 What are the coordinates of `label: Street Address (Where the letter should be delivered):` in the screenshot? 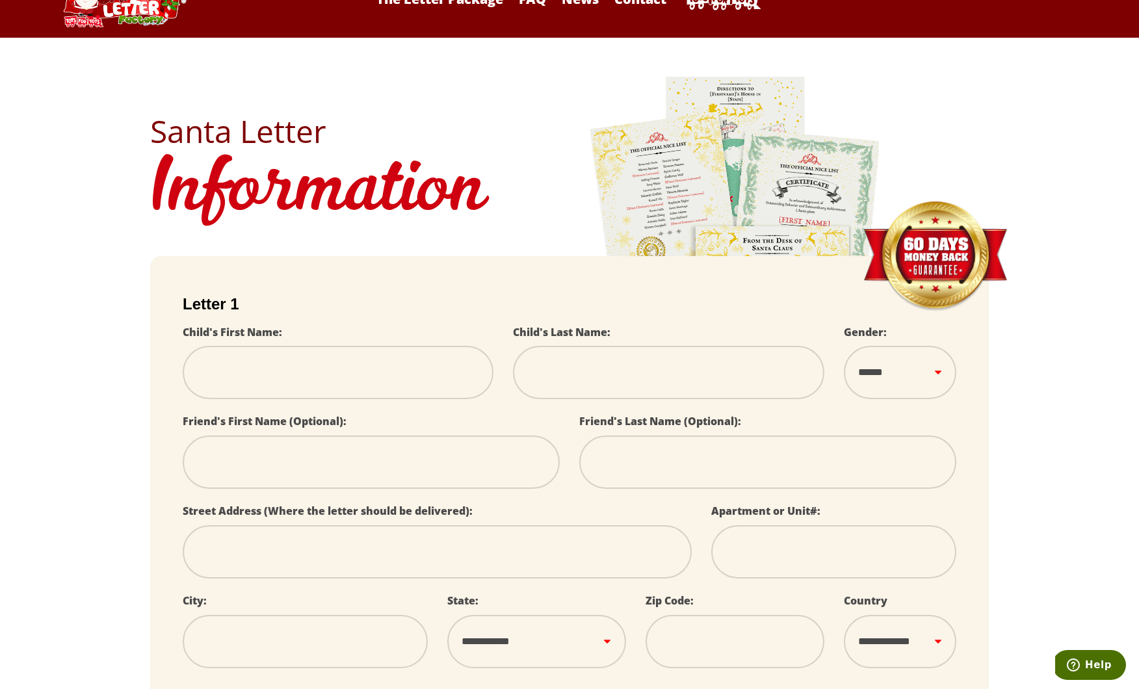 It's located at (328, 511).